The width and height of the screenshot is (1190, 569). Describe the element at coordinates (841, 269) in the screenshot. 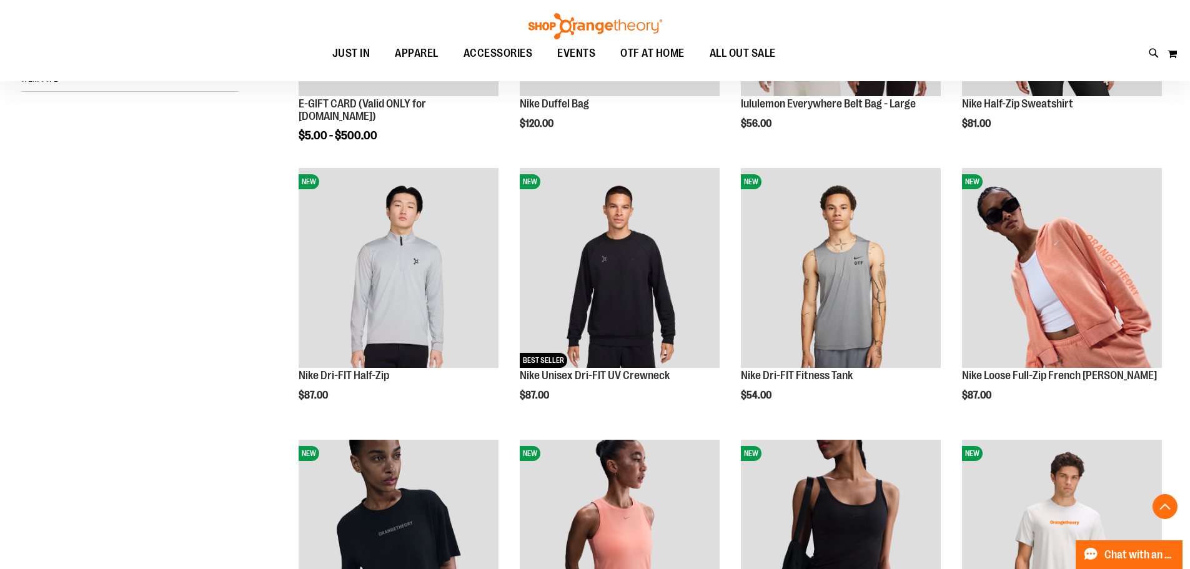

I see `a: Nike Dri-FIT Fitness TankNEW` at that location.